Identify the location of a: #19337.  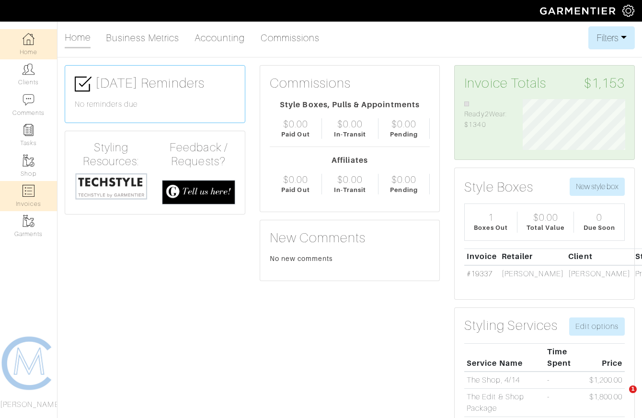
(480, 274).